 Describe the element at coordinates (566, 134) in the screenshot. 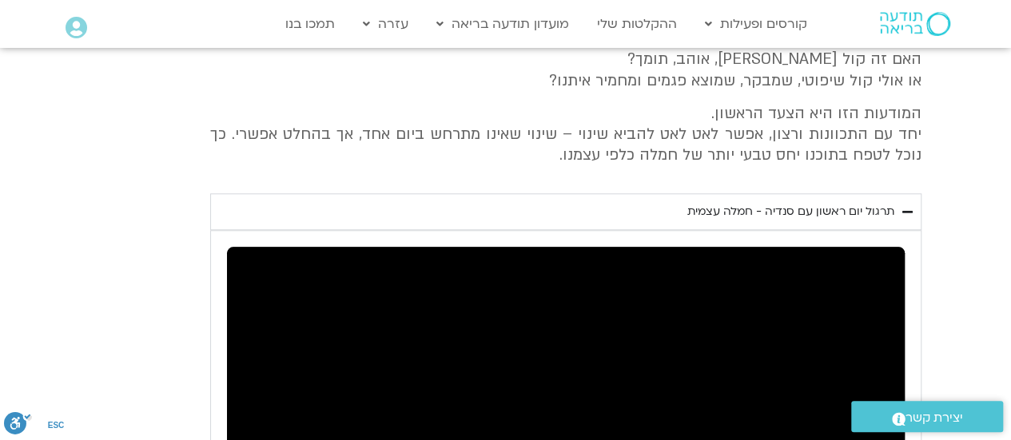

I see `p: המודעות הזו היא הצעד הראשון. יחד עם התכוונות ורצון, אפשר לאט לאט להביא שינוי – שינוי שאינו מתרחש ...` at that location.